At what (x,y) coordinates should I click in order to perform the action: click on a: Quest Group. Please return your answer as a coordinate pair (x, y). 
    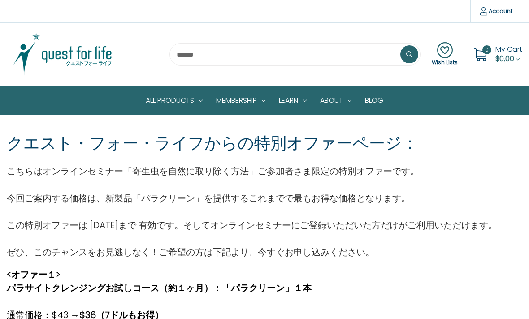
    Looking at the image, I should click on (63, 54).